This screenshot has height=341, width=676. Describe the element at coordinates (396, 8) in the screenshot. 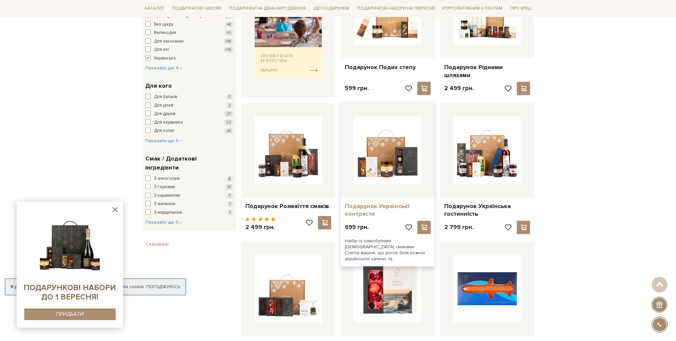

I see `a: Подарункові набори на 1 Вересня` at that location.